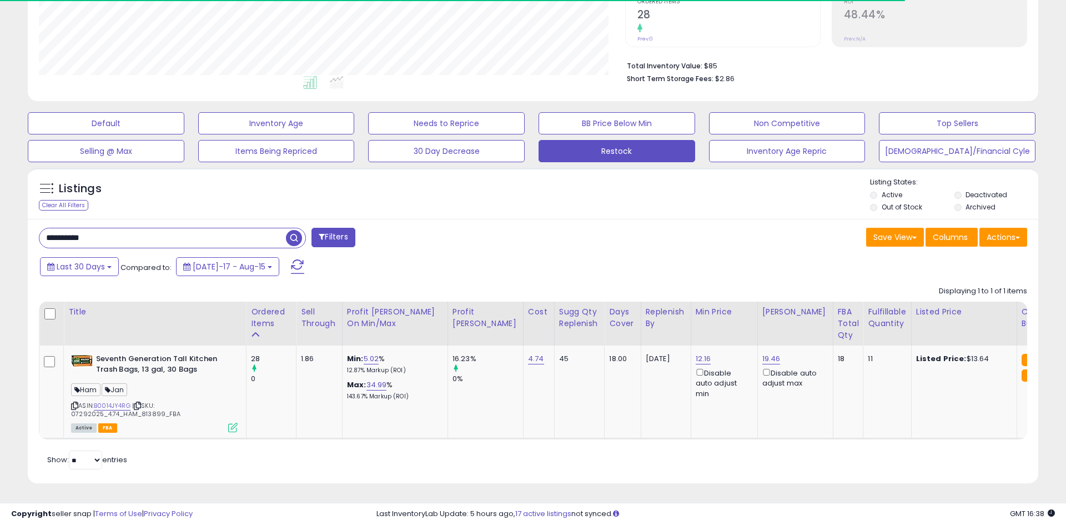 This screenshot has width=1066, height=525. Describe the element at coordinates (356, 384) in the screenshot. I see `b: Max:` at that location.